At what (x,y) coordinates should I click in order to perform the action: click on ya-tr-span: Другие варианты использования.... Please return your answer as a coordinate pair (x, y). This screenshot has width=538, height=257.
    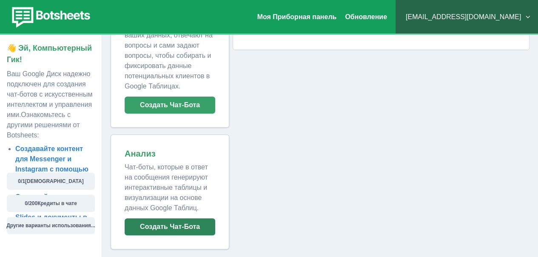
    Looking at the image, I should click on (51, 225).